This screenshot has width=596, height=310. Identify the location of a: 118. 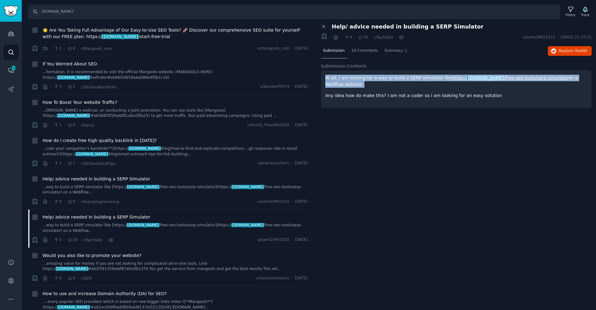
(11, 70).